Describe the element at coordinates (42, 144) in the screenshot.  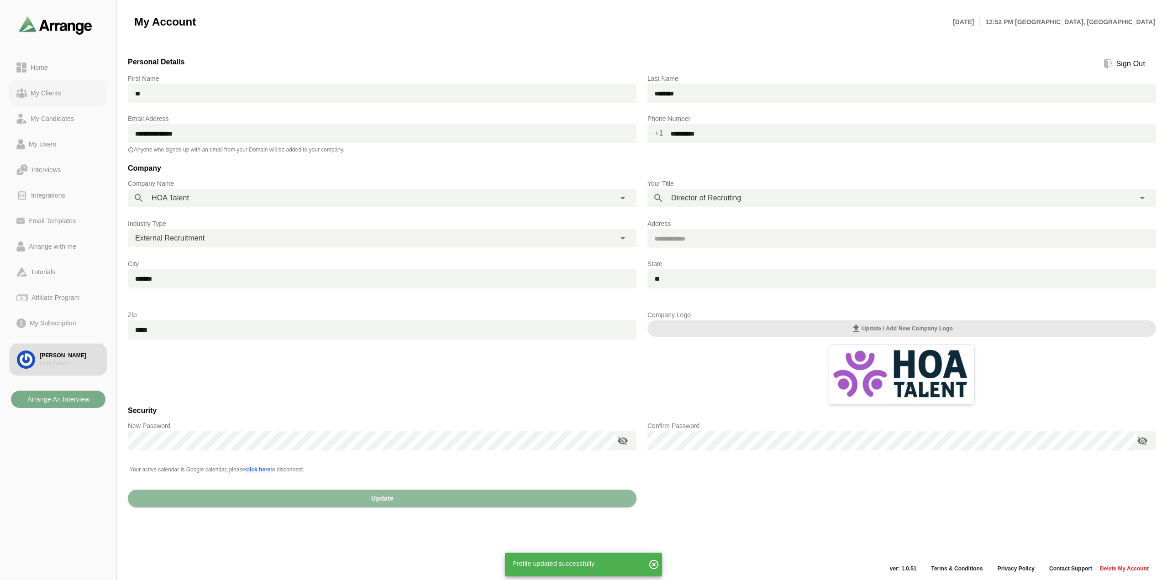
I see `div: My Users` at that location.